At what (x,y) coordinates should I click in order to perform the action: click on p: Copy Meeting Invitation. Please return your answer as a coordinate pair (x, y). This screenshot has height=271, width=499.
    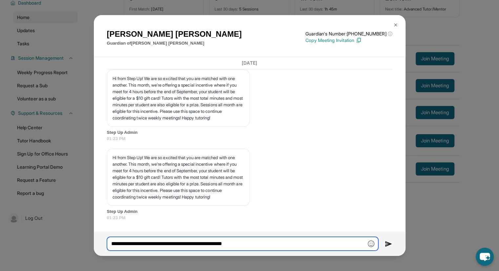
    Looking at the image, I should click on (348, 40).